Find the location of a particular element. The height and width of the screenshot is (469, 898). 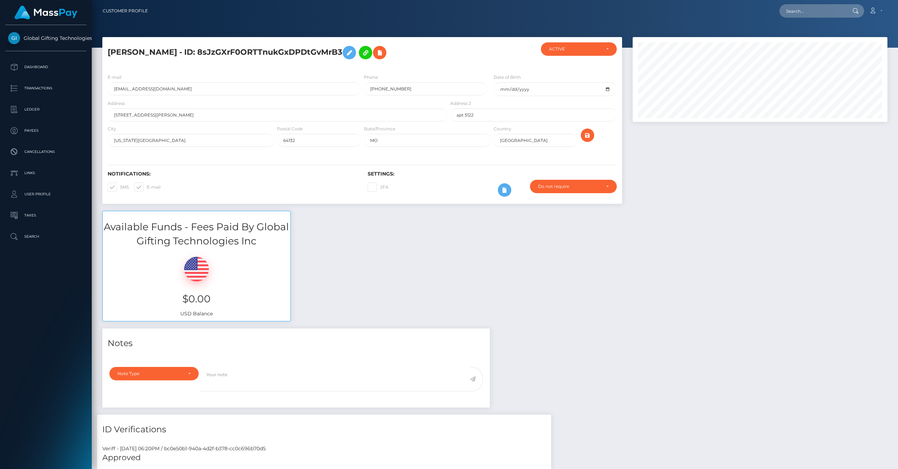

a: Cancellations is located at coordinates (46, 152).